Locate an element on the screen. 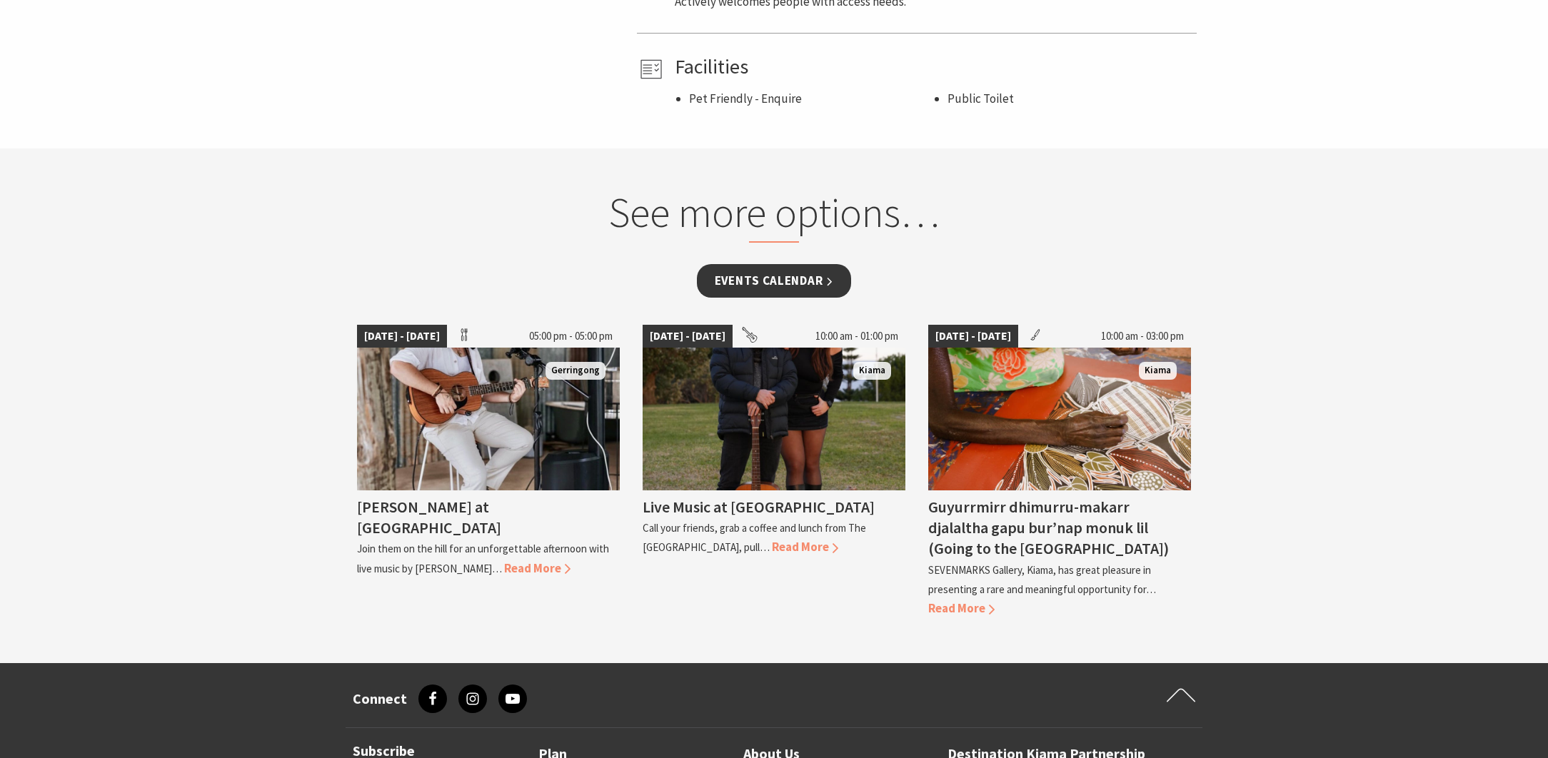  img: Aboriginal artist Joy Borruwa sitting on the floor painting is located at coordinates (1059, 419).